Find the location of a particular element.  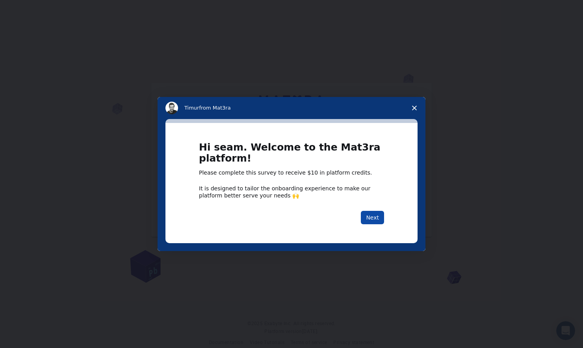

h1: Hi seam. Welcome to the Mat3ra platform! is located at coordinates (292, 155).